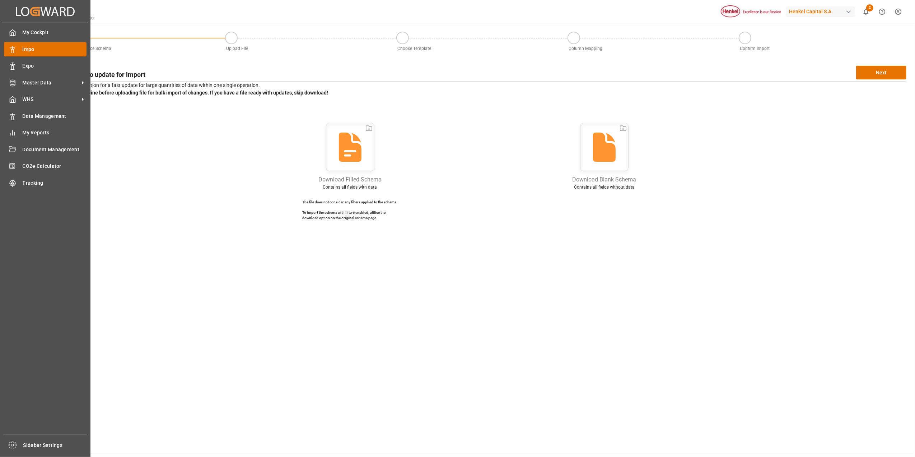 The image size is (915, 457). I want to click on button: Henkel Capital S.A, so click(822, 11).